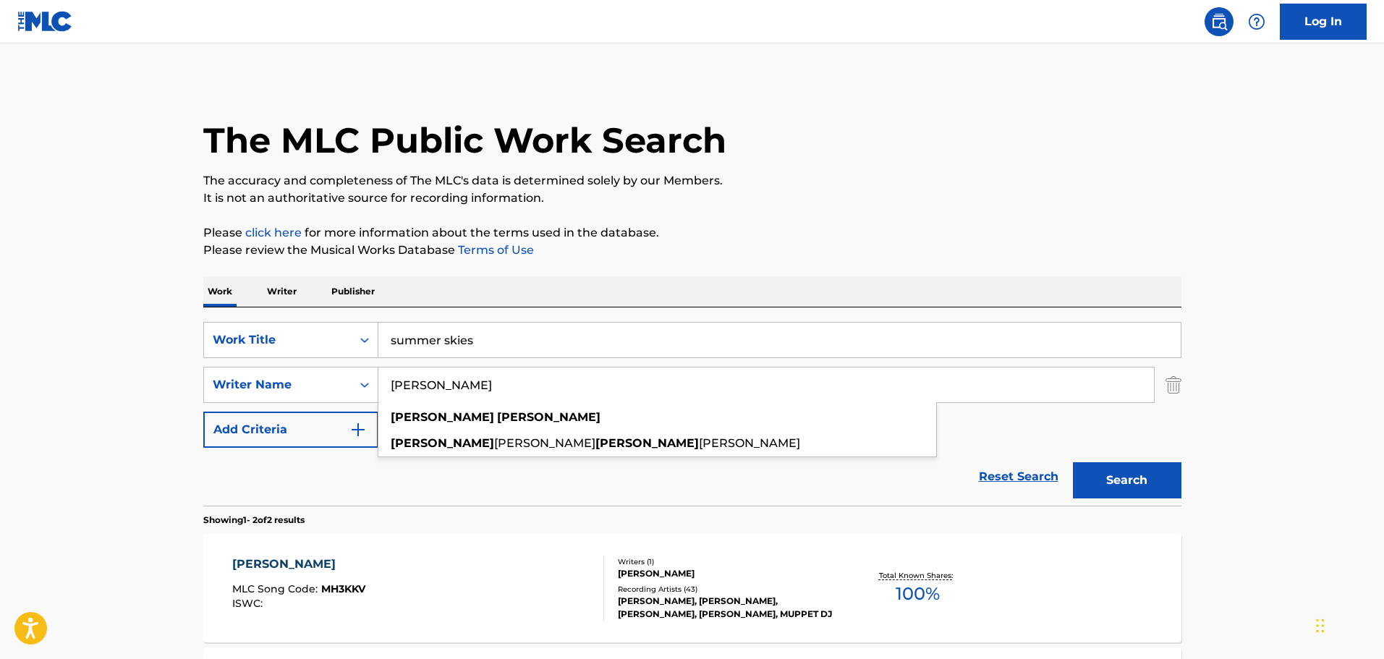  Describe the element at coordinates (273, 232) in the screenshot. I see `a: click here` at that location.